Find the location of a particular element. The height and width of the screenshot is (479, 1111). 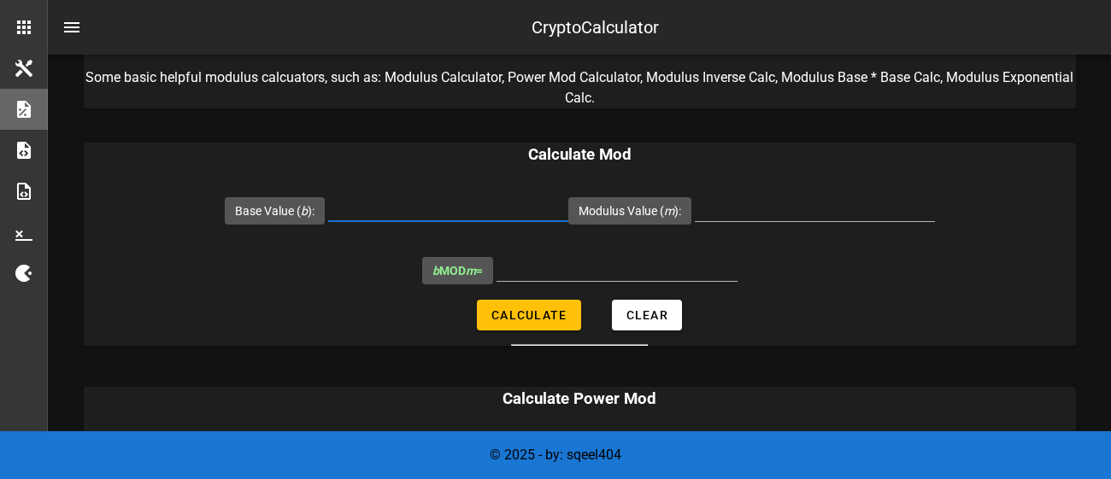

span: © 2025 - by: sqeel404 is located at coordinates (555, 455).